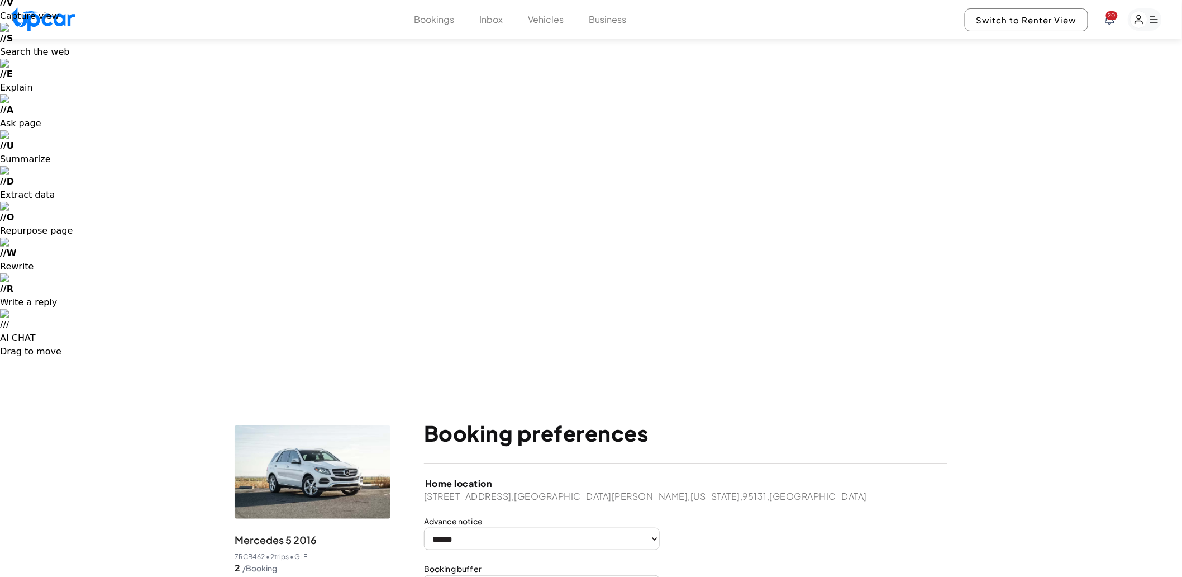 The height and width of the screenshot is (577, 1182). I want to click on label: Booking buffer, so click(686, 568).